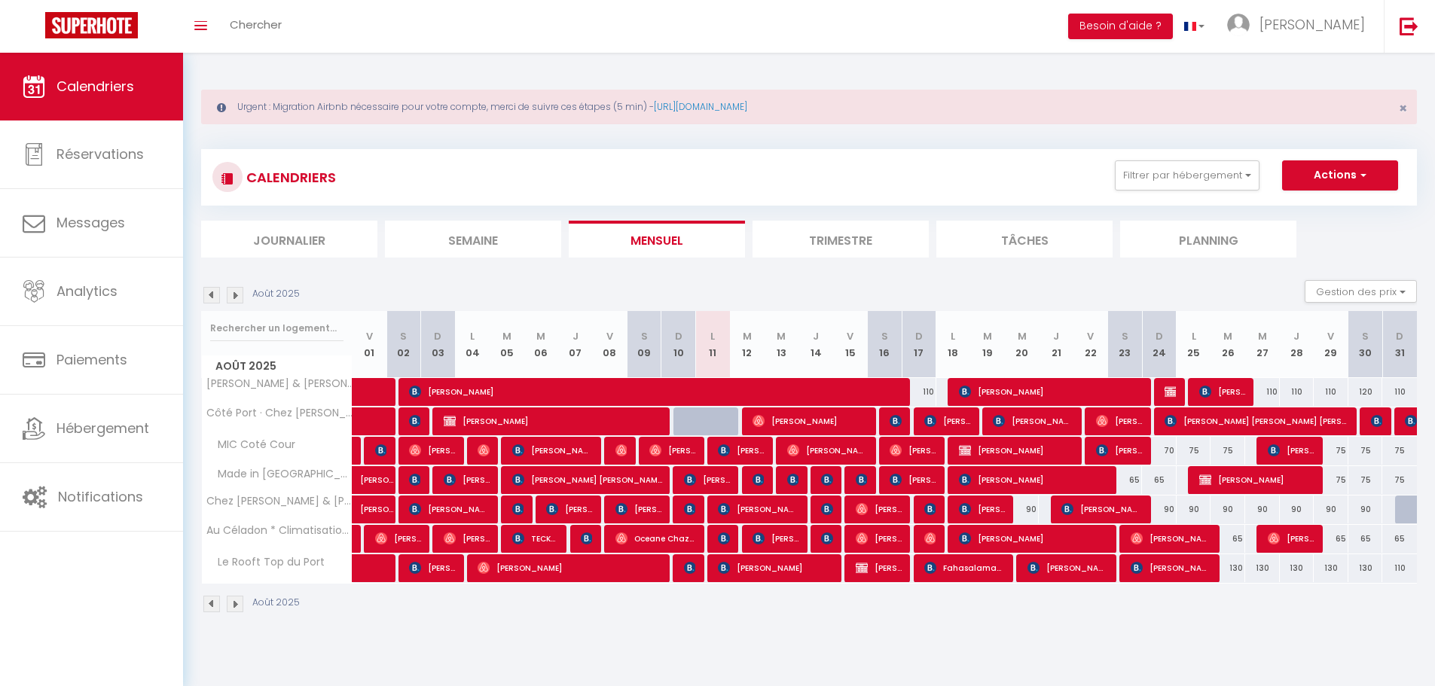 The height and width of the screenshot is (686, 1435). What do you see at coordinates (884, 344) in the screenshot?
I see `th: 16` at bounding box center [884, 344].